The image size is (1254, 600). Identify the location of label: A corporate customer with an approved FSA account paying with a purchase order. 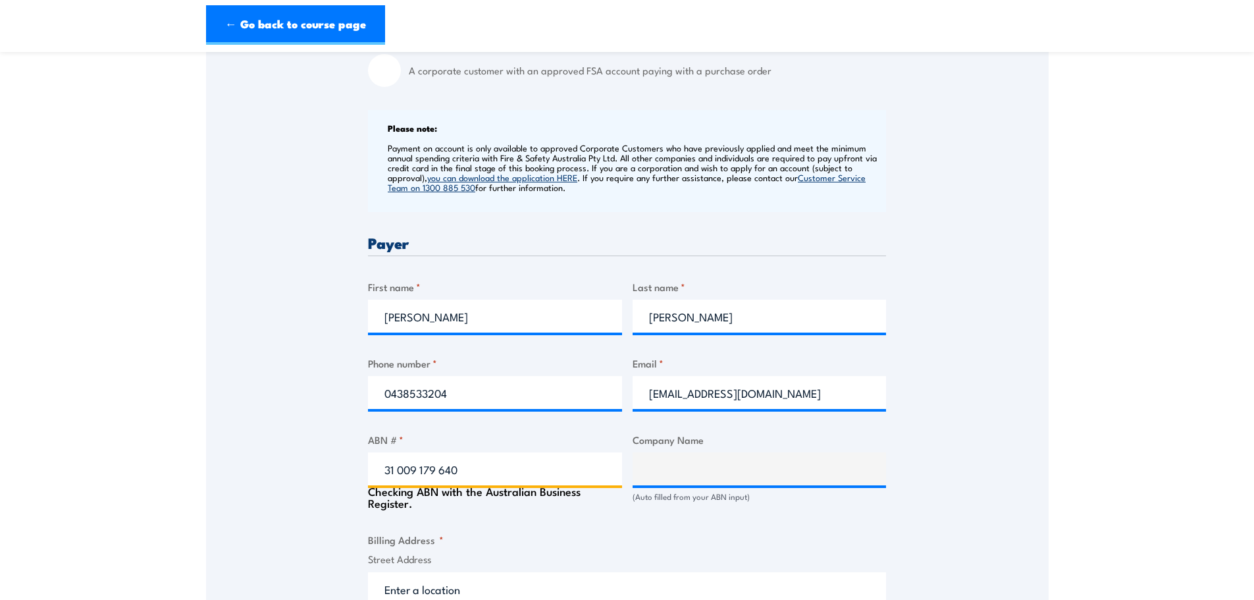
(647, 70).